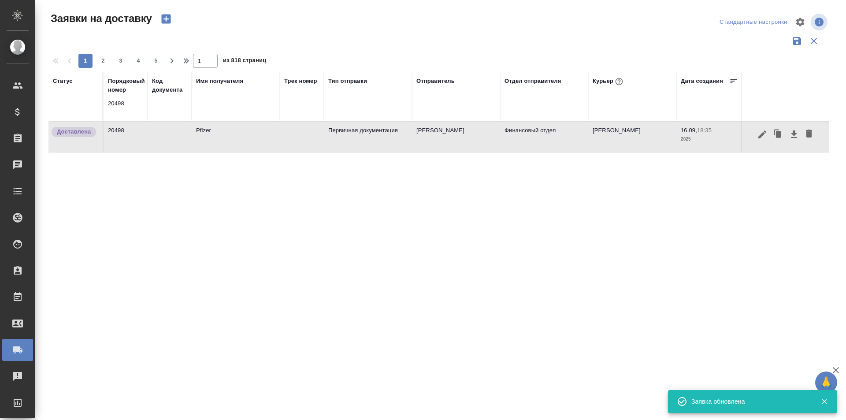  I want to click on div: Дата создания, so click(702, 81).